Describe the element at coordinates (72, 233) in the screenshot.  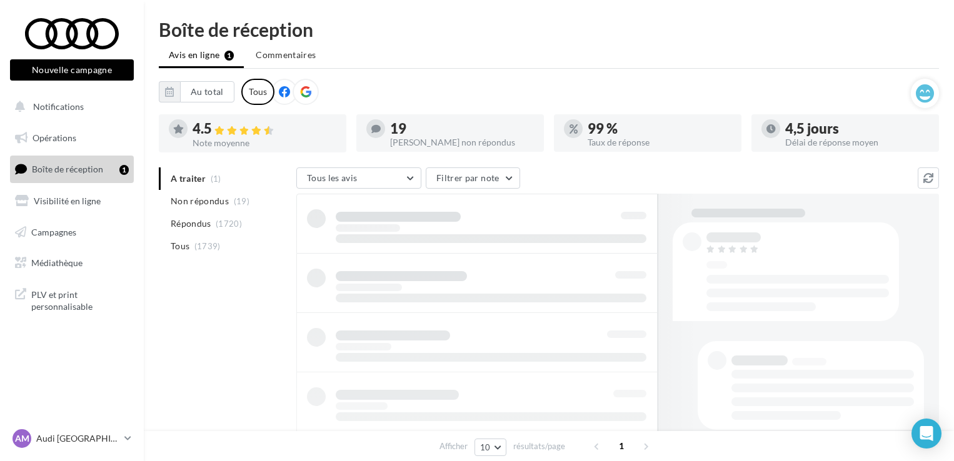
I see `a: Campagnes` at that location.